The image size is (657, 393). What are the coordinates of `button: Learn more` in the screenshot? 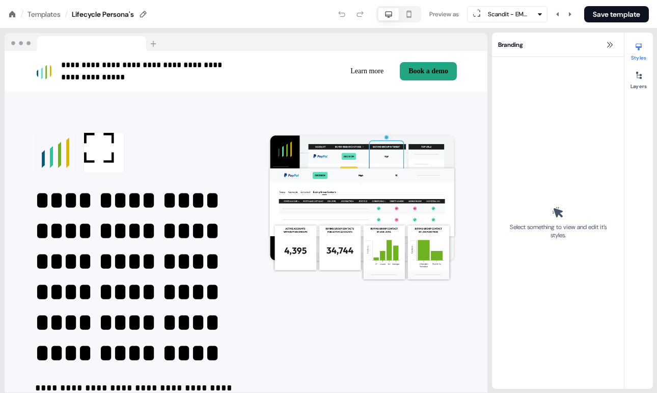 It's located at (366, 71).